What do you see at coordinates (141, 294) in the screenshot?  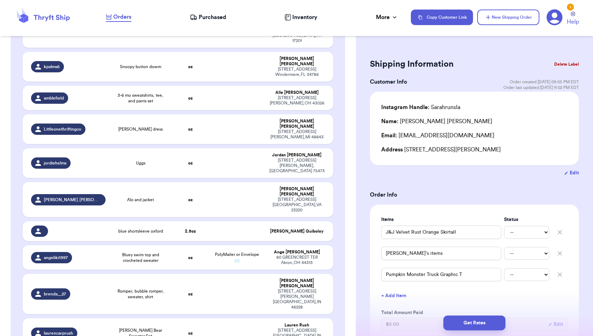 I see `span: Romper, bubble romper, sweater, shirt` at bounding box center [141, 294].